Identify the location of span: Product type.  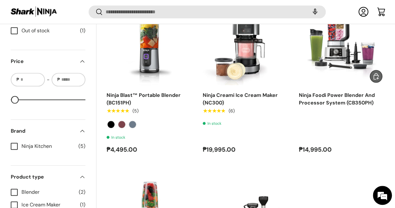
(43, 177).